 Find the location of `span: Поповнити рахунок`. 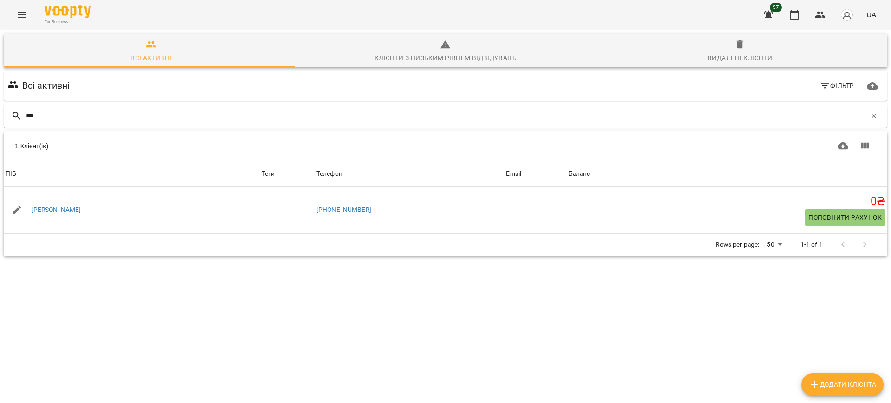

span: Поповнити рахунок is located at coordinates (845, 218).